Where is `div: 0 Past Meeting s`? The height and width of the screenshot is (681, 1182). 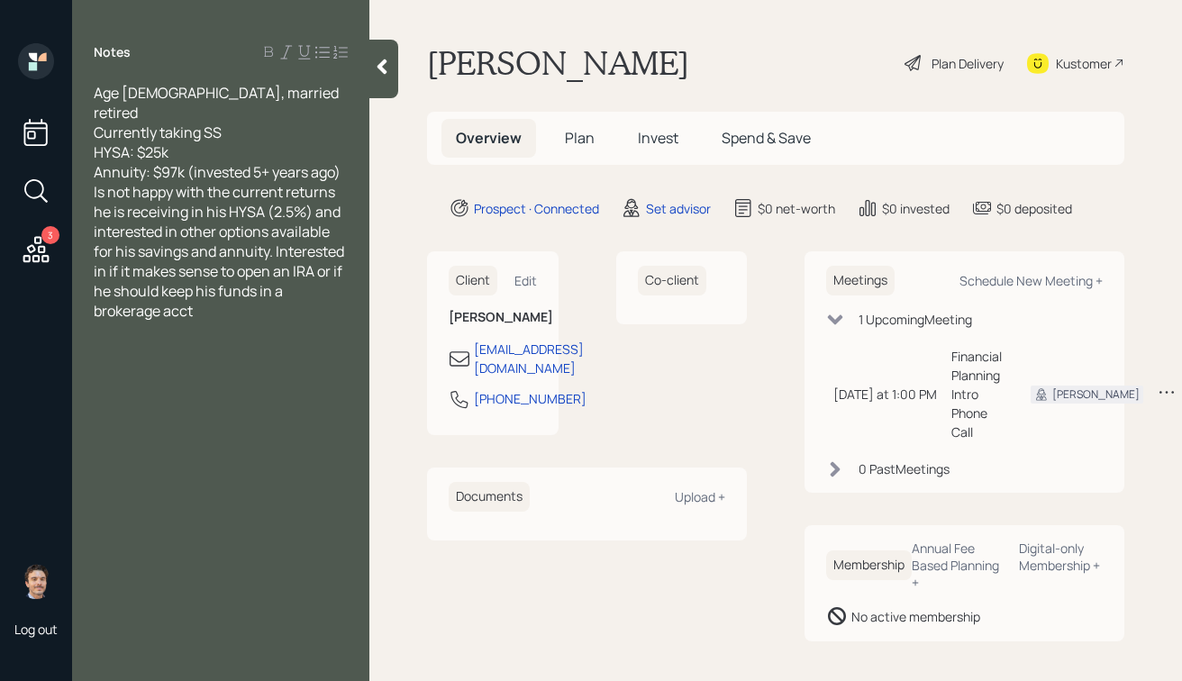 div: 0 Past Meeting s is located at coordinates (903, 468).